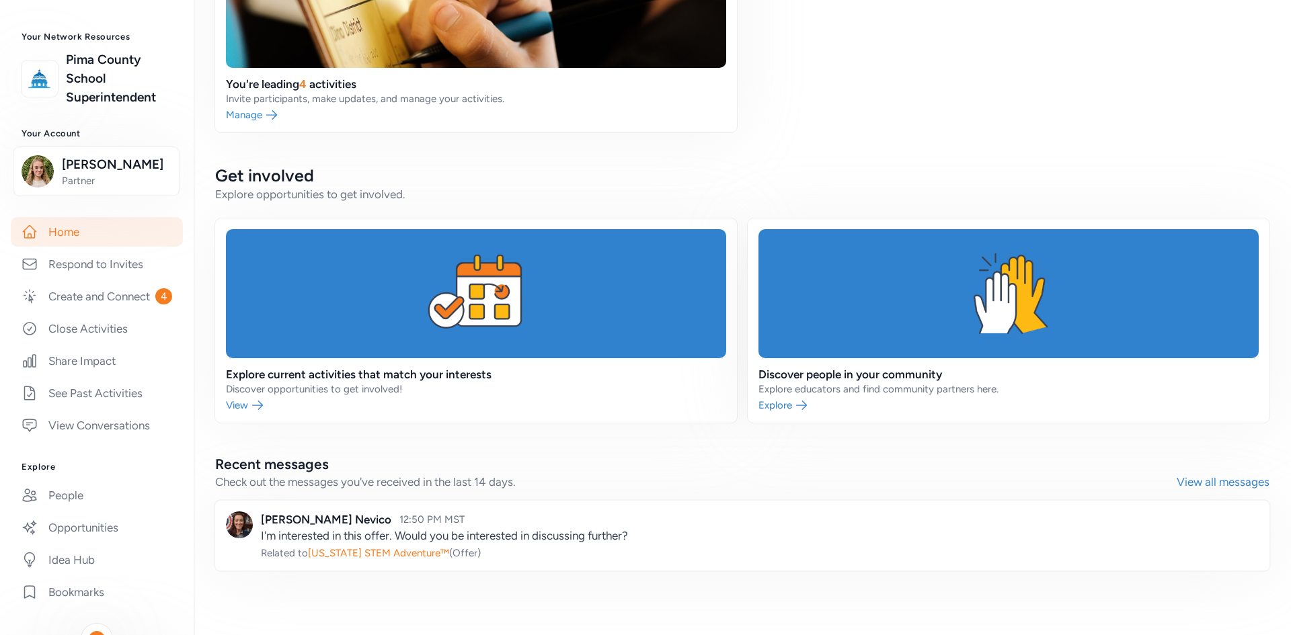 This screenshot has height=635, width=1291. I want to click on span: Partner, so click(116, 181).